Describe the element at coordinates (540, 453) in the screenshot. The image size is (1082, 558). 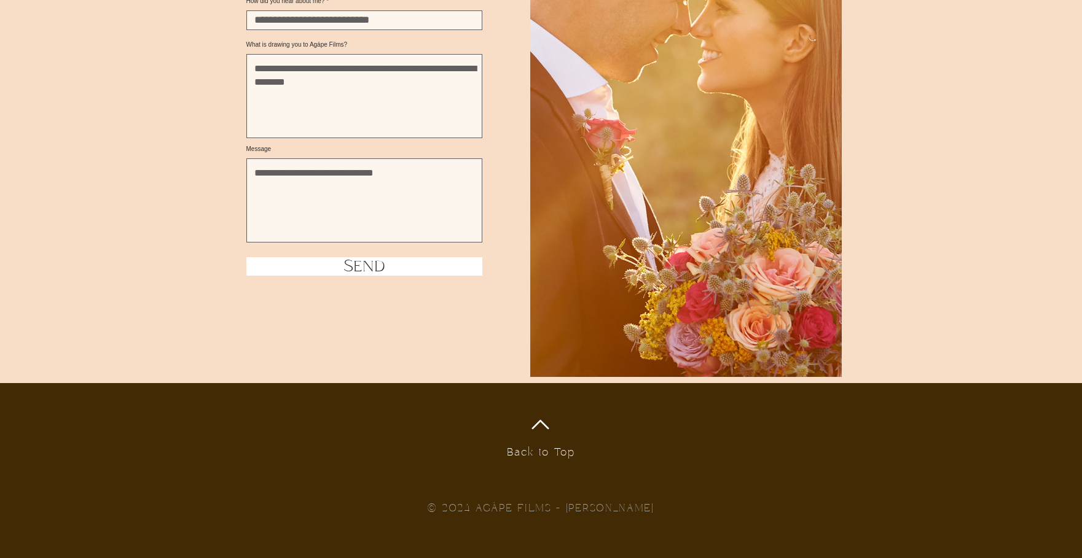
I see `span: Back to Top` at that location.